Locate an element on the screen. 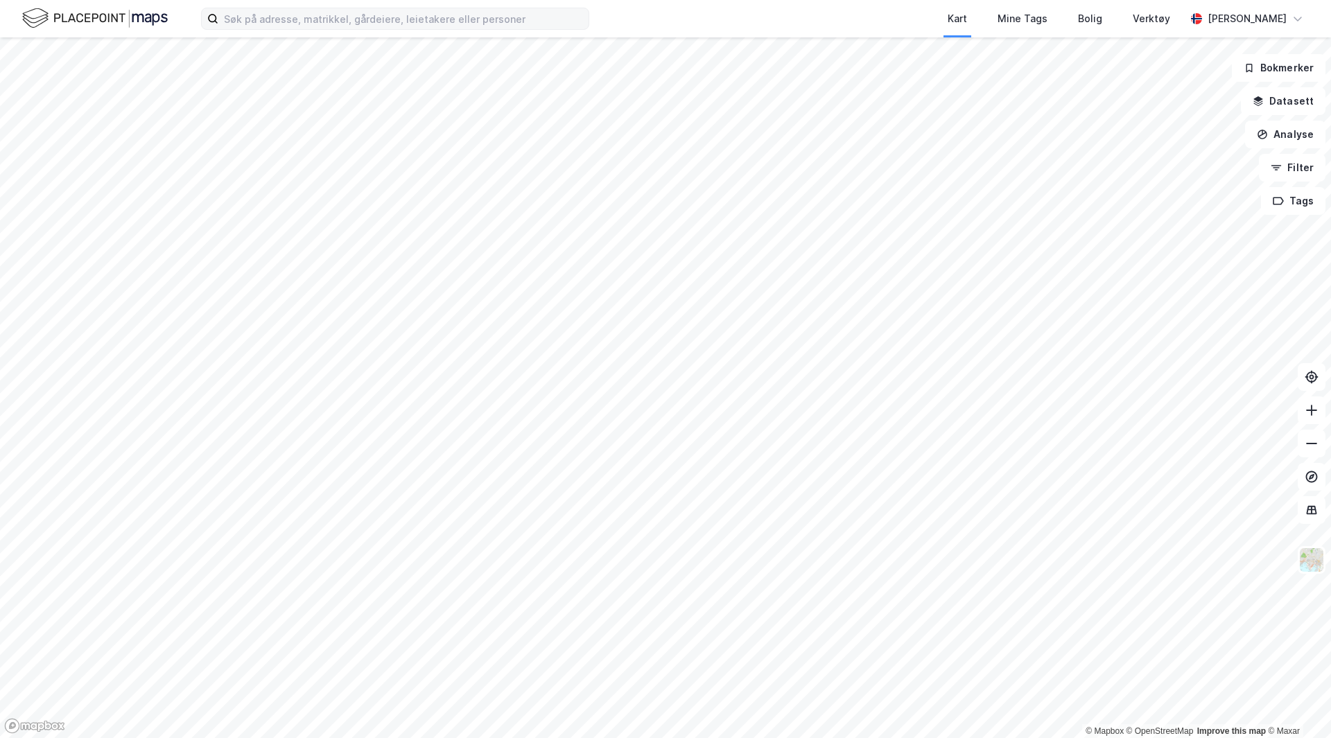 This screenshot has width=1331, height=738. input: Søk på adresse, matrikkel, gårdeiere, leietakere eller personer is located at coordinates (403, 19).